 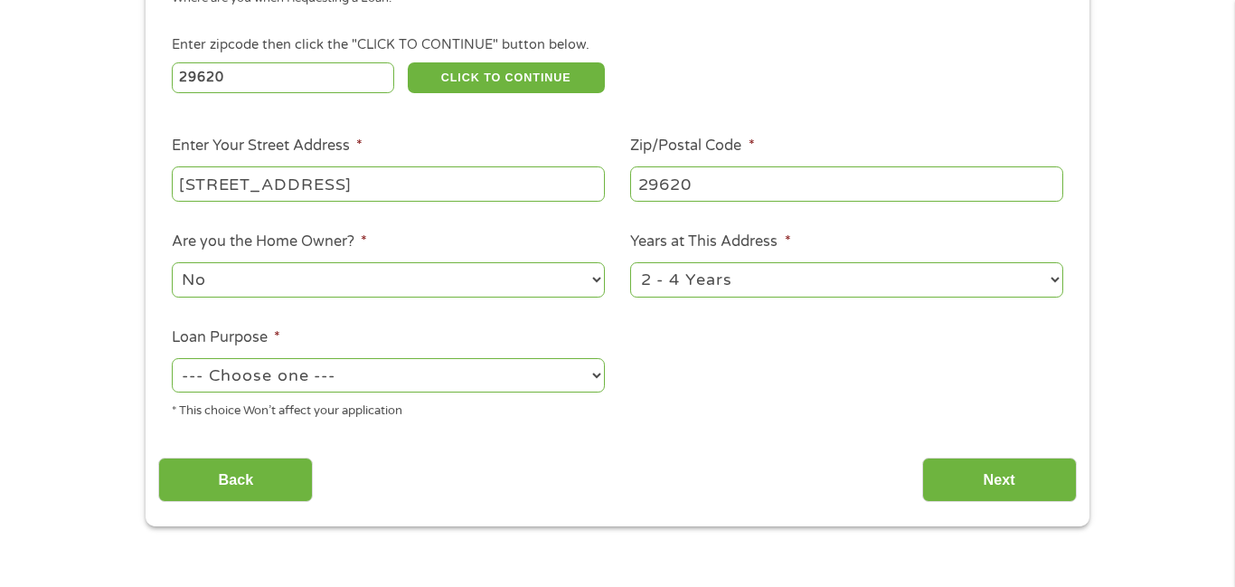 What do you see at coordinates (235, 479) in the screenshot?
I see `input: Back` at bounding box center [235, 479].